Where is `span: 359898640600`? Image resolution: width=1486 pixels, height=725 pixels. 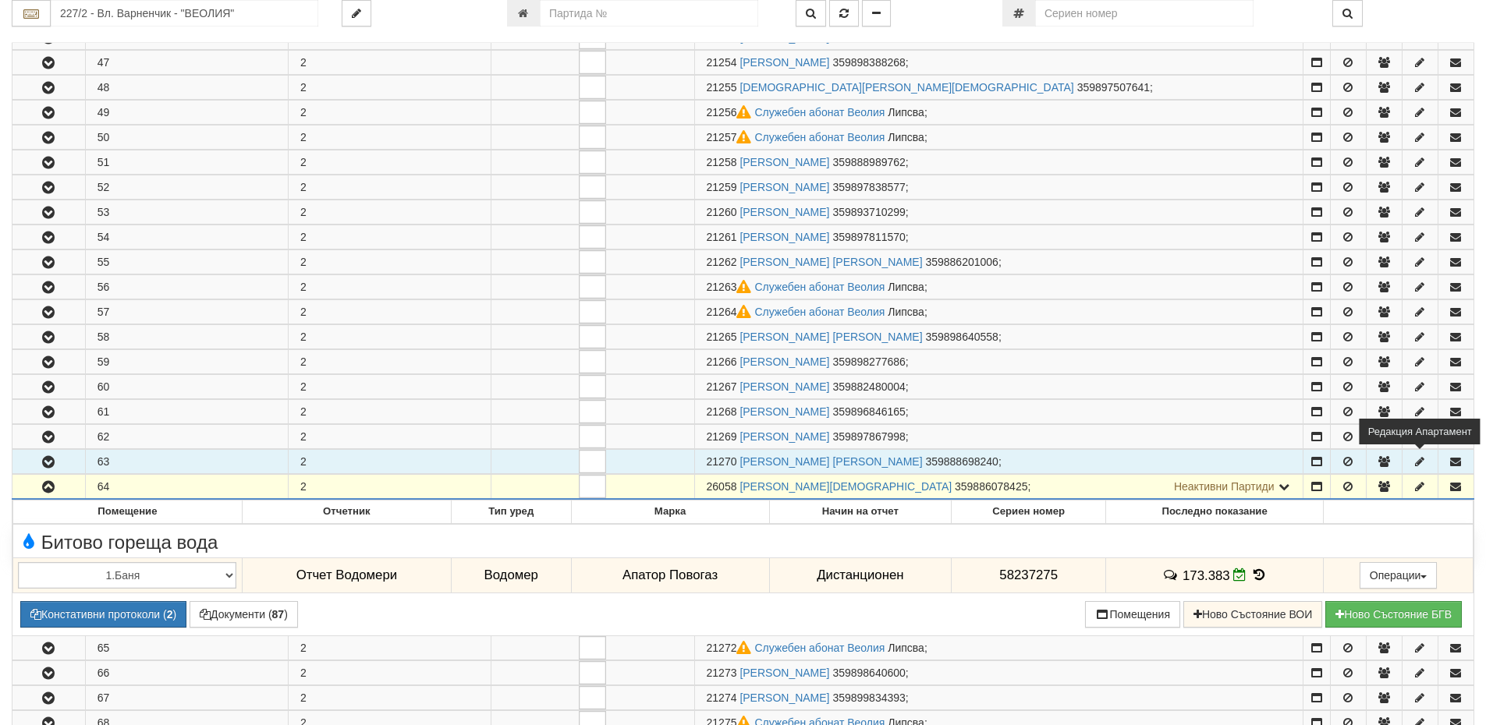 span: 359898640600 is located at coordinates (868, 673).